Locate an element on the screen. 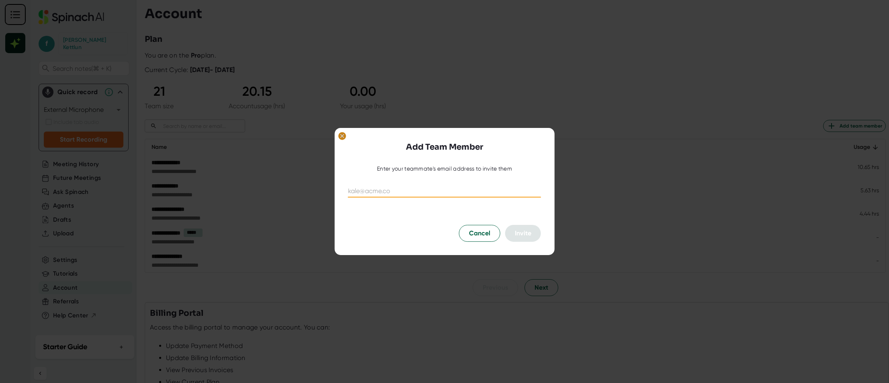 This screenshot has height=383, width=889. input: kale@acme.co is located at coordinates (444, 191).